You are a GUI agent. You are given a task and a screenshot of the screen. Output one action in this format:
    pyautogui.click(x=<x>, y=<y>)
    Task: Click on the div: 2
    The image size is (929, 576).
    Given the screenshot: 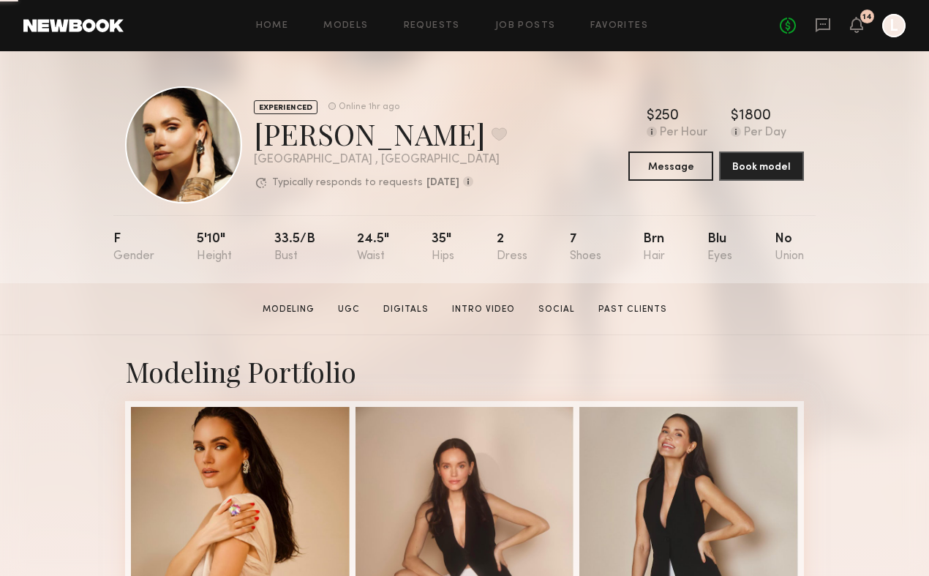 What is the action you would take?
    pyautogui.click(x=512, y=247)
    